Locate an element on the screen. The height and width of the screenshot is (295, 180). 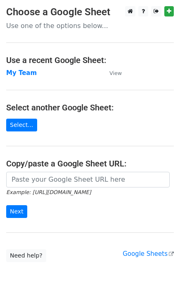
h4: Copy/paste a Google Sheet URL: is located at coordinates (90, 164).